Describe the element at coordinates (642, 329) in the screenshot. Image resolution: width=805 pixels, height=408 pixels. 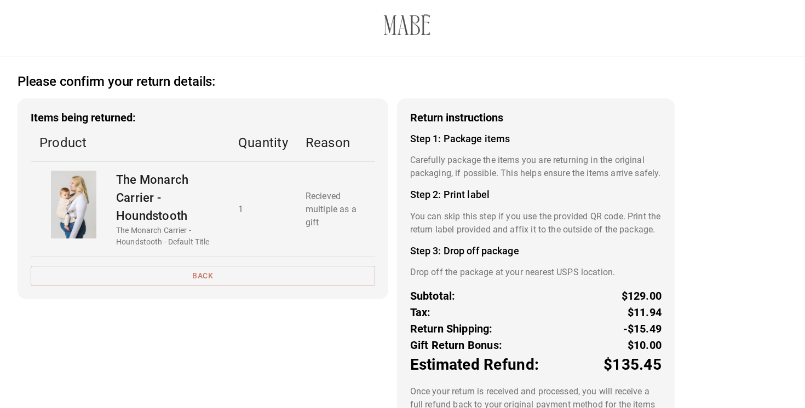
I see `p: -$15.49` at that location.